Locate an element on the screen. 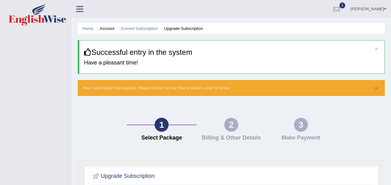 The width and height of the screenshot is (391, 185). h4: Select Package is located at coordinates (162, 138).